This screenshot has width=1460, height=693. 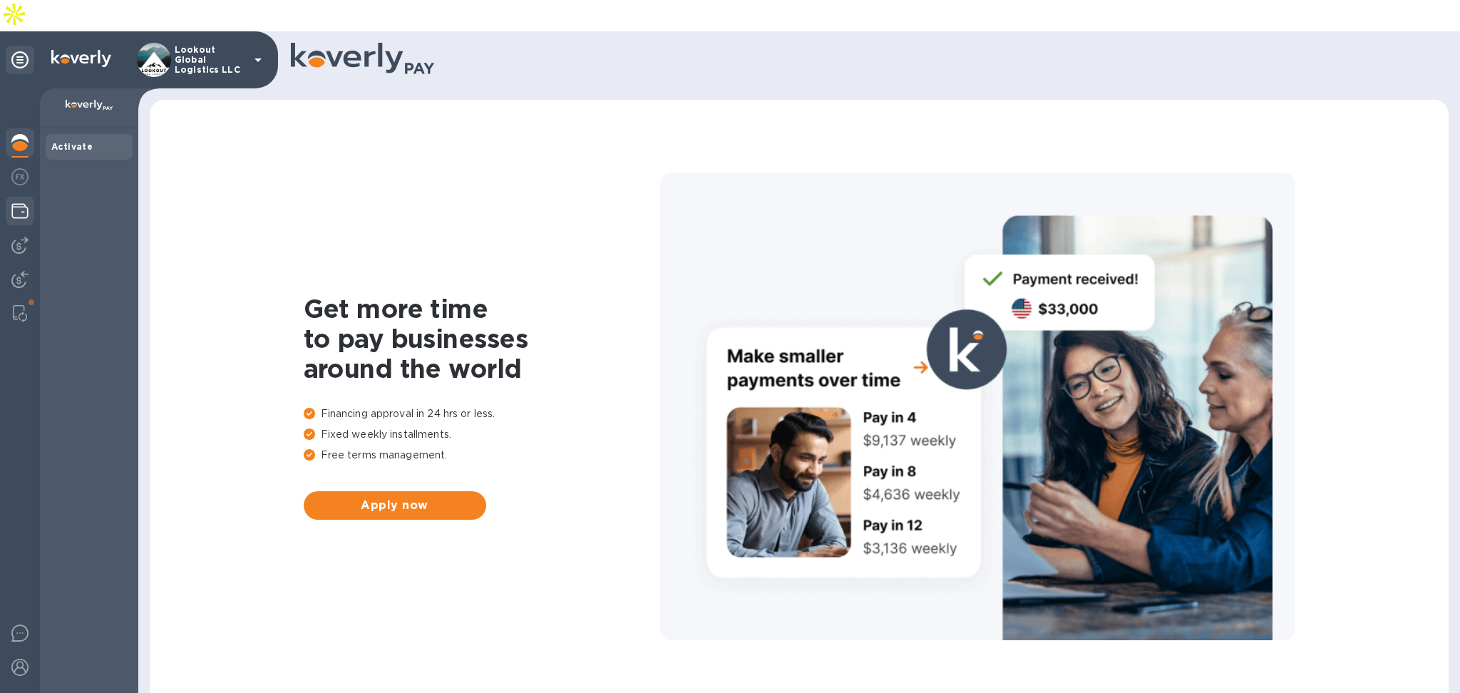 What do you see at coordinates (81, 58) in the screenshot?
I see `img: Logo` at bounding box center [81, 58].